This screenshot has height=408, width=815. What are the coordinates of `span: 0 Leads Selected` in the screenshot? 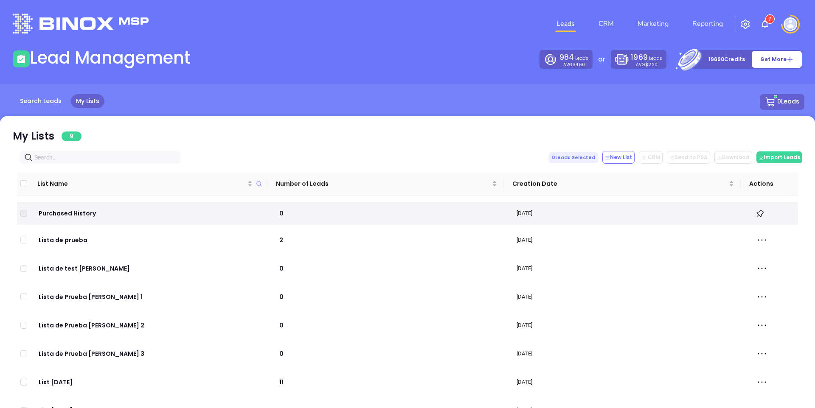 It's located at (573, 157).